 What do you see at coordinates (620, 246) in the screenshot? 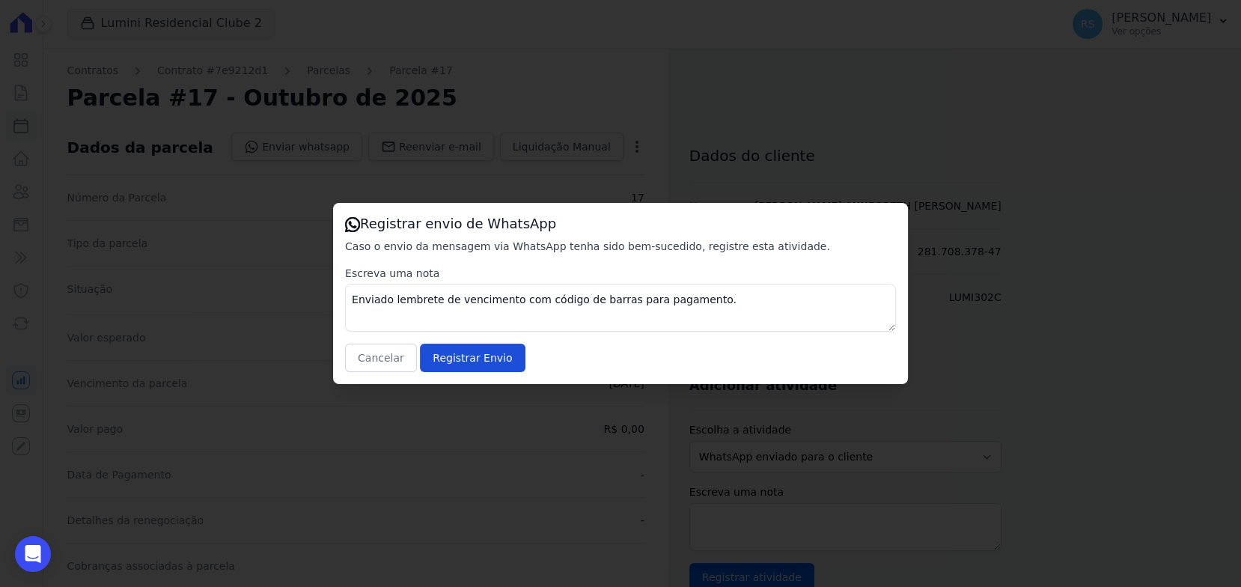
I see `p: Caso o envio da mensagem via WhatsApp tenha sido bem-sucedido, registre esta atividade.` at bounding box center [620, 246].